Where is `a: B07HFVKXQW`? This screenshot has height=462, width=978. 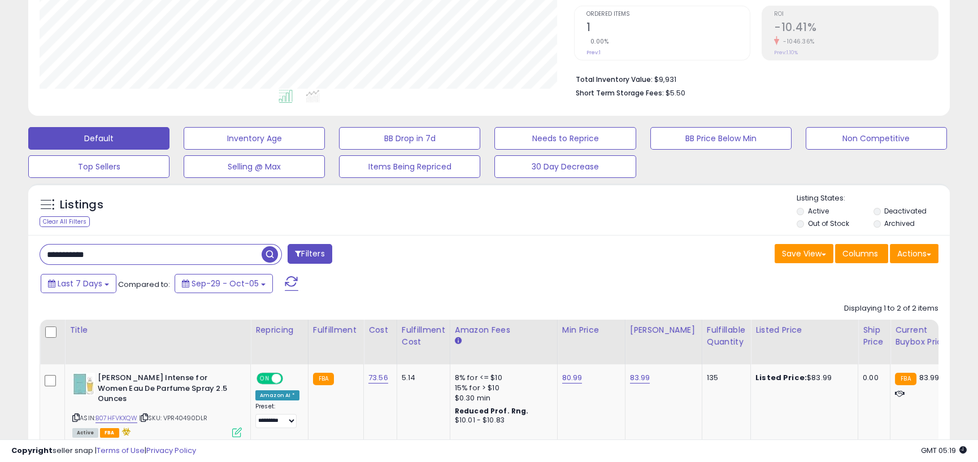
a: B07HFVKXQW is located at coordinates (116, 418).